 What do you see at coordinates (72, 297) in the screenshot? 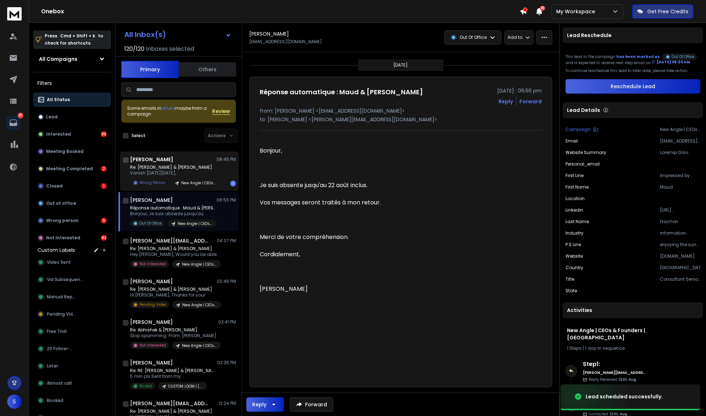
I see `button: Manual Reply` at bounding box center [72, 297].